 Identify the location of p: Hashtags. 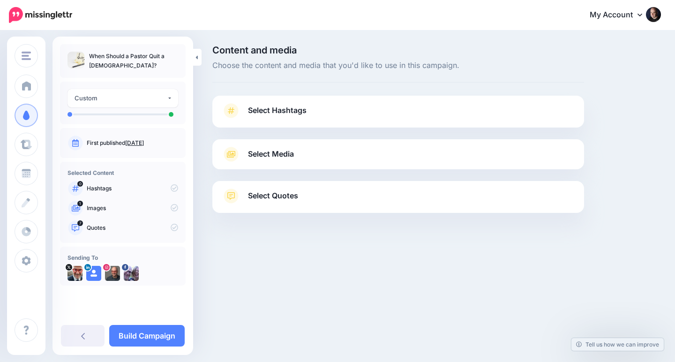
(132, 188).